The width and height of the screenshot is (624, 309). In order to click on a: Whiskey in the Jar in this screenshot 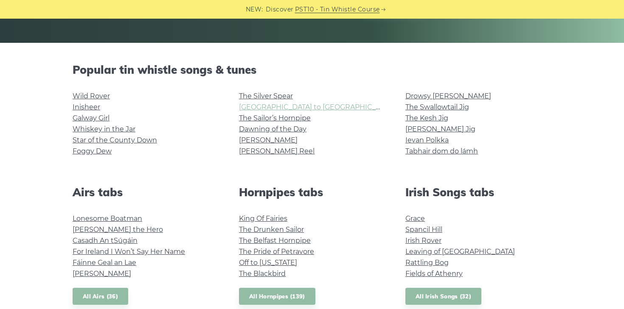, I will do `click(104, 129)`.